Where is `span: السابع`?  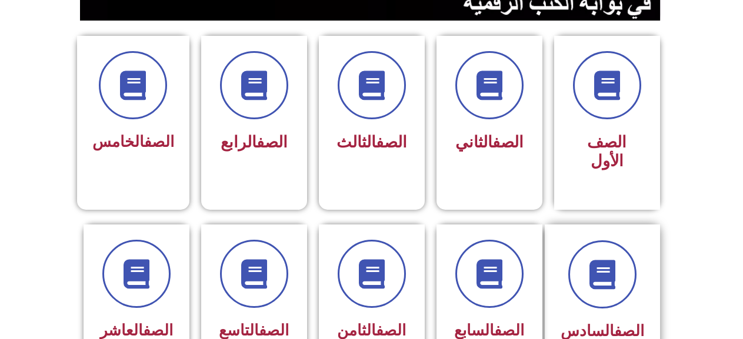
span: السابع is located at coordinates (489, 330).